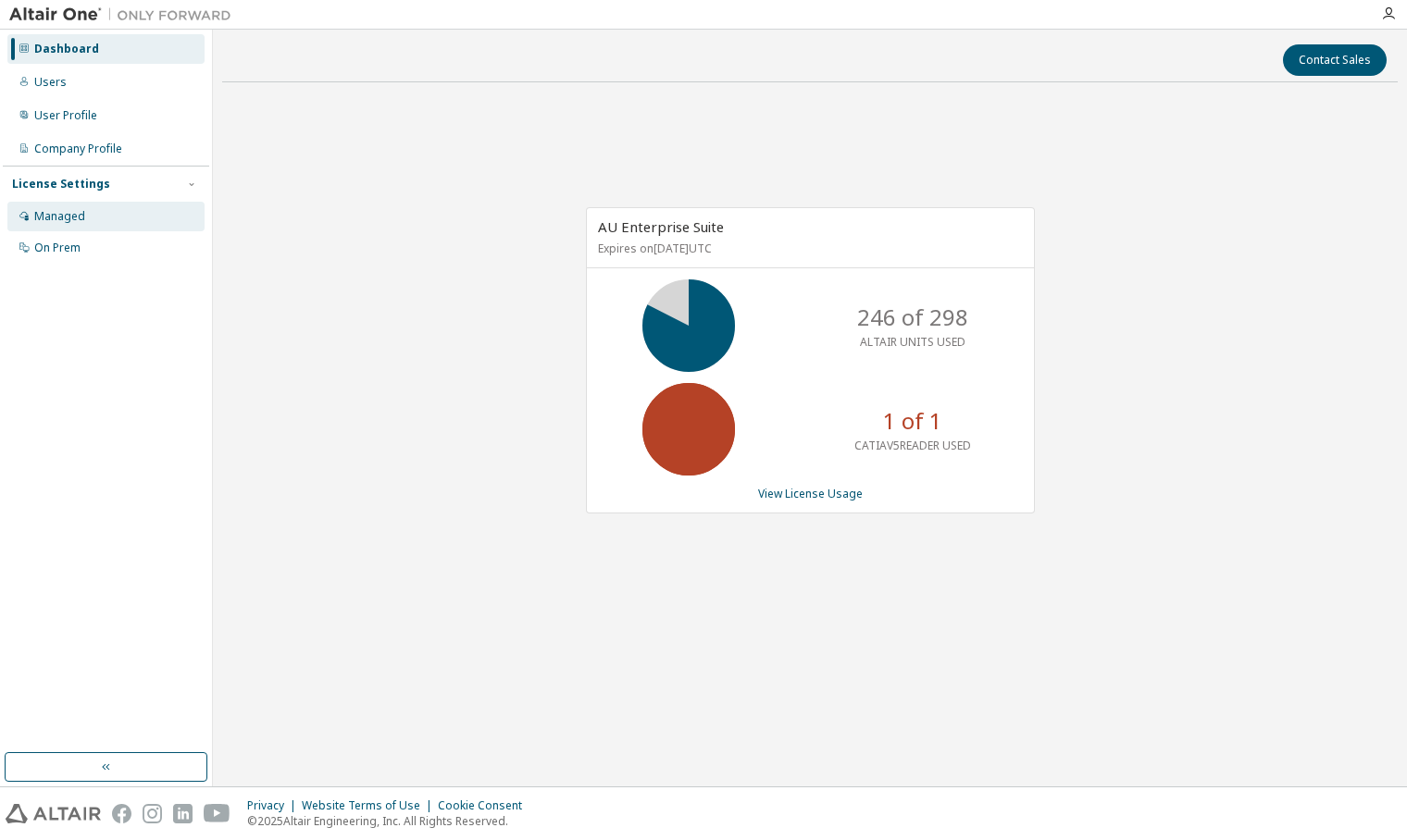 This screenshot has height=840, width=1407. Describe the element at coordinates (1334, 60) in the screenshot. I see `button: Contact Sales` at that location.